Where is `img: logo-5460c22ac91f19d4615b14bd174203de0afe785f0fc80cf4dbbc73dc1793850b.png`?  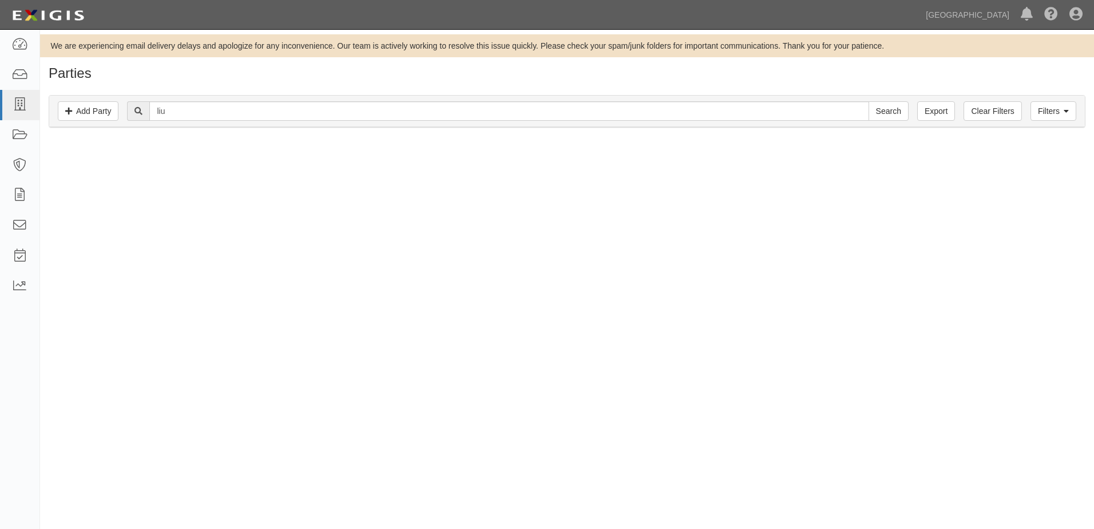
img: logo-5460c22ac91f19d4615b14bd174203de0afe785f0fc80cf4dbbc73dc1793850b.png is located at coordinates (48, 15).